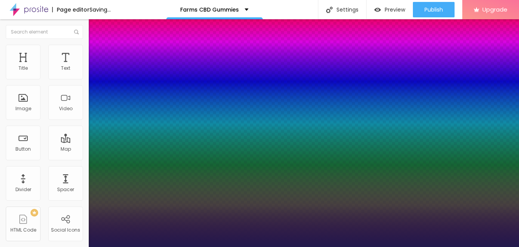 The height and width of the screenshot is (247, 519). What do you see at coordinates (210, 10) in the screenshot?
I see `p: Farms CBD Gummies` at bounding box center [210, 10].